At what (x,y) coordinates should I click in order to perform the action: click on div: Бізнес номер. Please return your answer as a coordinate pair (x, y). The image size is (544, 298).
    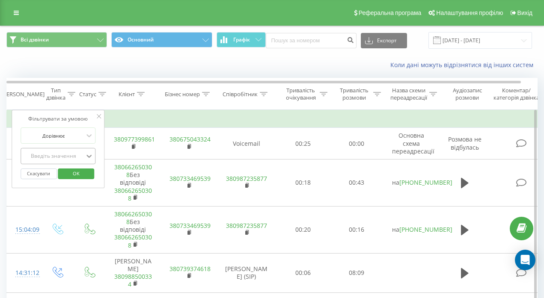
    Looking at the image, I should click on (182, 94).